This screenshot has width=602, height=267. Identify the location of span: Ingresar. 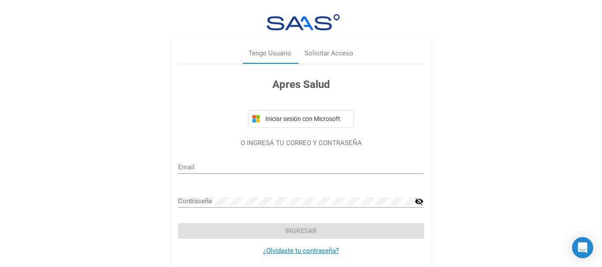
(301, 231).